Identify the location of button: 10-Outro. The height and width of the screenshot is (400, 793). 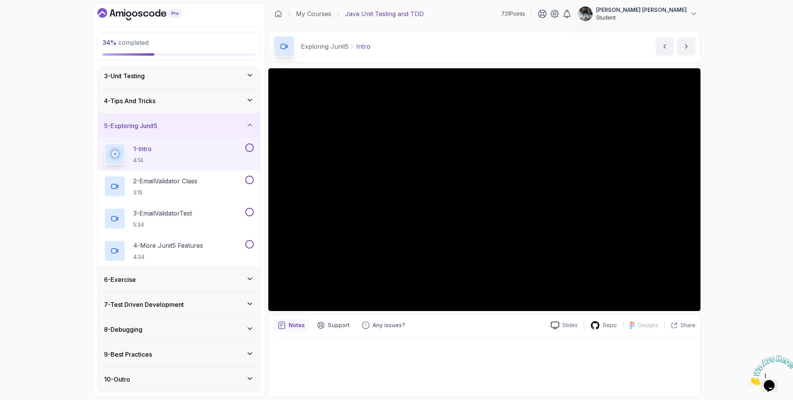
(179, 380).